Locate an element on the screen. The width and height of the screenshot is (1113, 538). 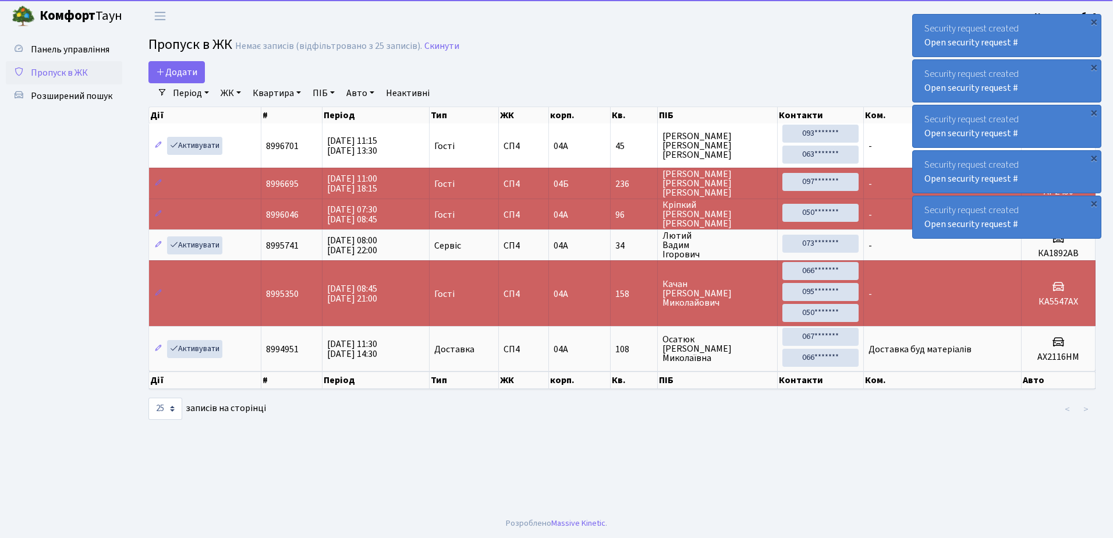
span: 236 is located at coordinates (634, 184).